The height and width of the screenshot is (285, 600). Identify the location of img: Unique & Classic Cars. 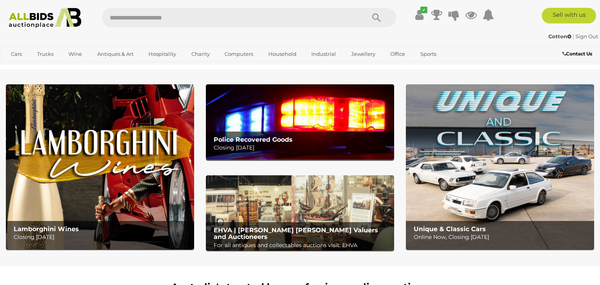
(500, 167).